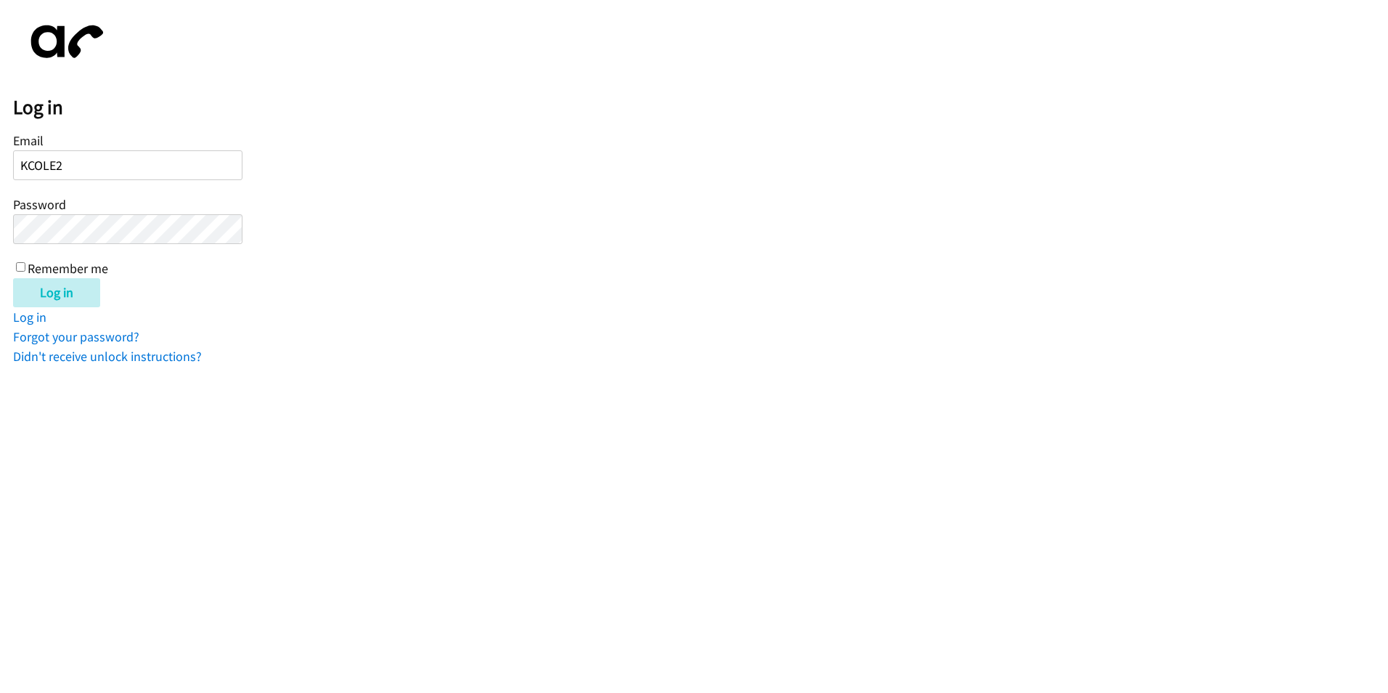 The width and height of the screenshot is (1388, 693). I want to click on h2: Log in, so click(701, 107).